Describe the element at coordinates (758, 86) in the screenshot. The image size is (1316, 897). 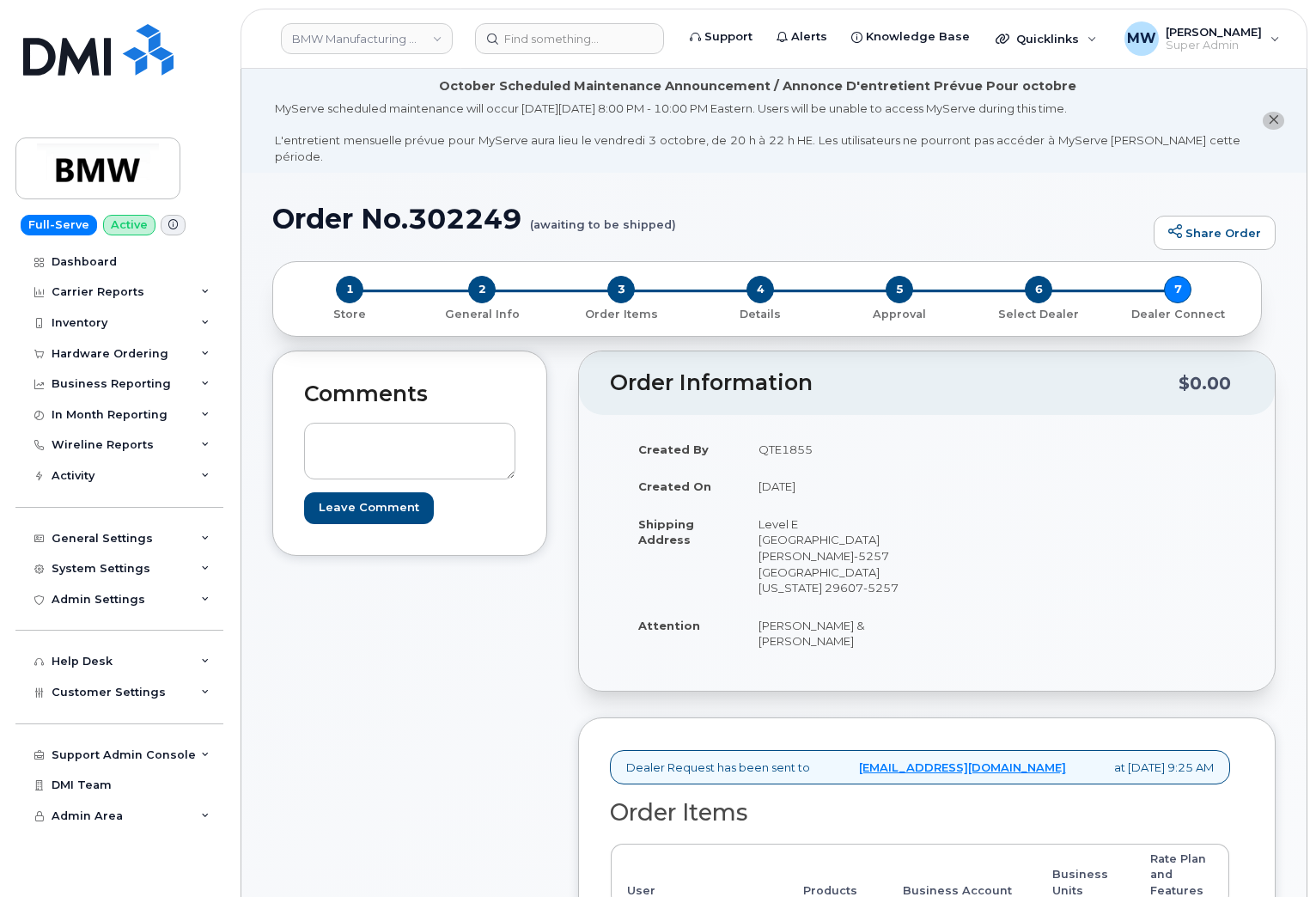
I see `div: October Scheduled Maintenance Announcement / Annonce D'entretient Prévue Pour octobre` at that location.